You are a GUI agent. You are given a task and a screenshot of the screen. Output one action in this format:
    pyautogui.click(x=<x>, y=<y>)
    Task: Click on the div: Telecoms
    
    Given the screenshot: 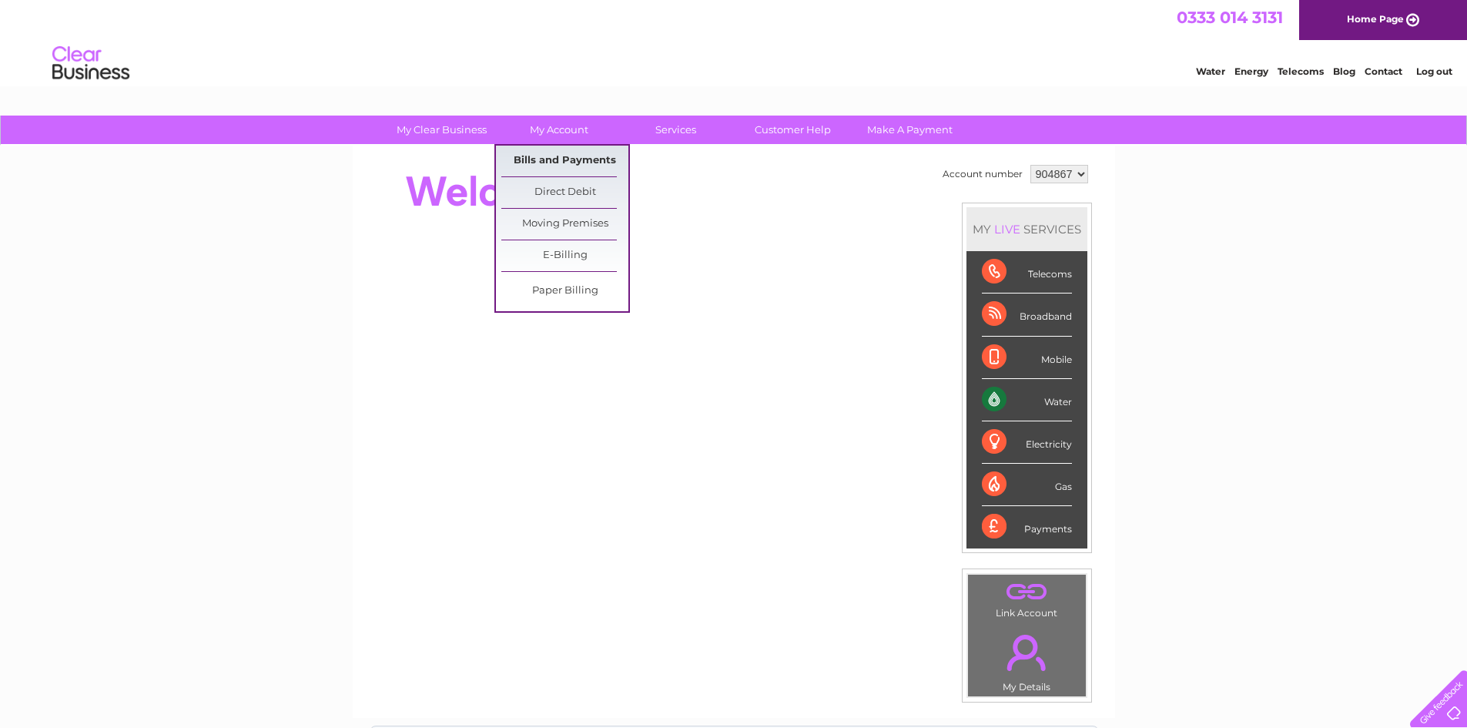 What is the action you would take?
    pyautogui.click(x=1026, y=272)
    